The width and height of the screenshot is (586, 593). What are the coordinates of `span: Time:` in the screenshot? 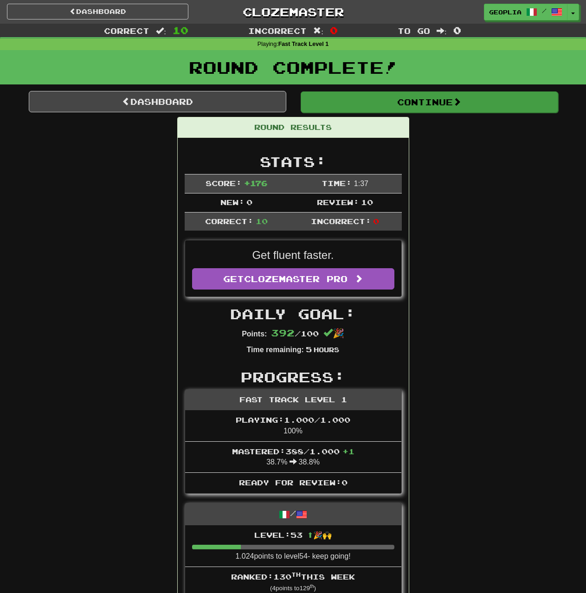 It's located at (337, 183).